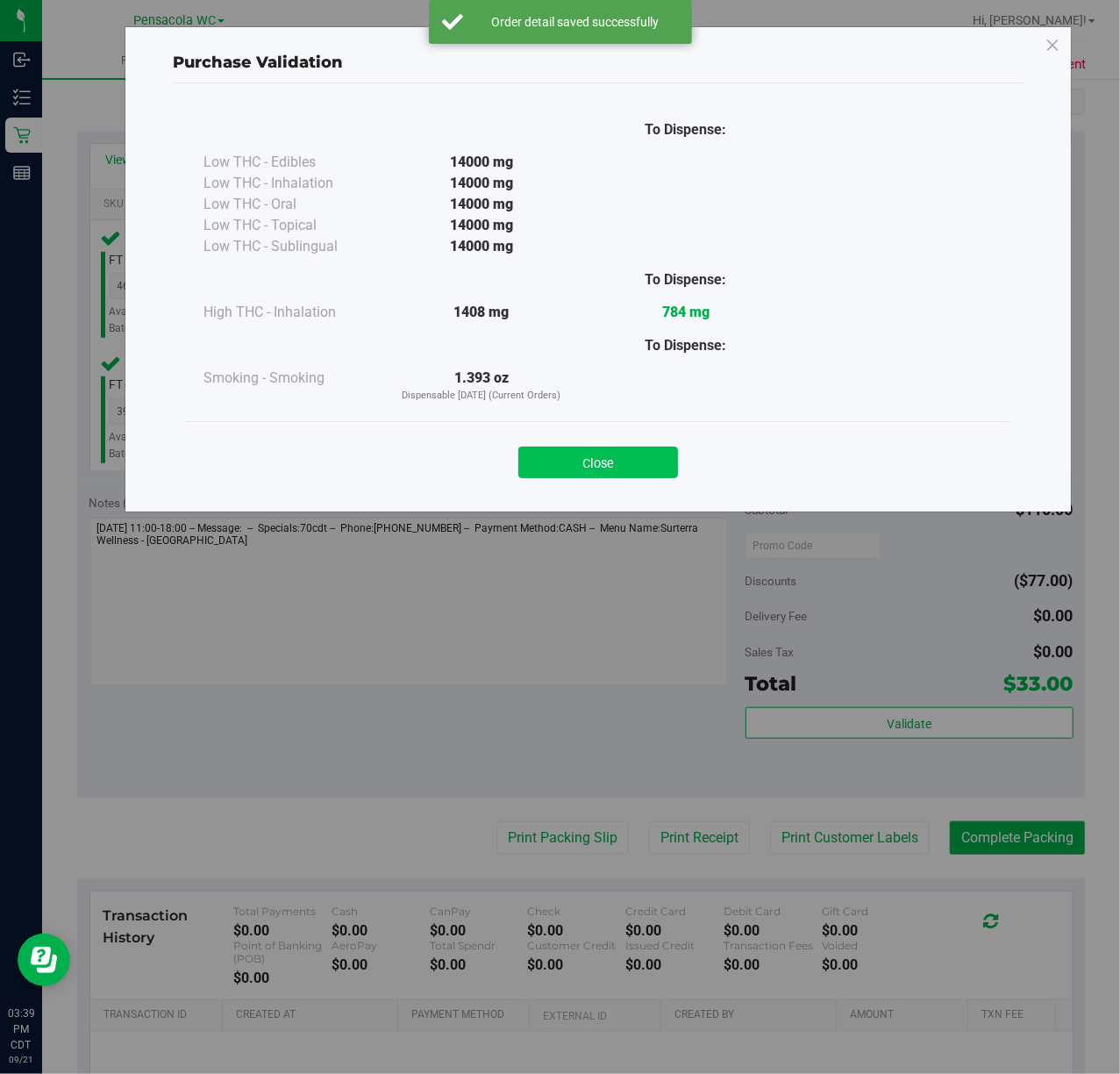  What do you see at coordinates (292, 162) in the screenshot?
I see `div: Low THC - Edibles` at bounding box center [292, 162].